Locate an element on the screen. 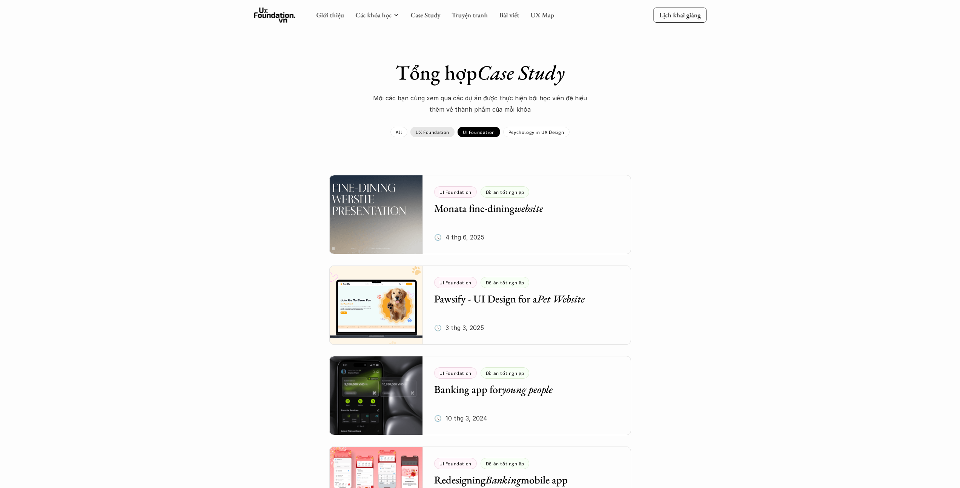 This screenshot has height=488, width=960. a: Lịch khai giảng is located at coordinates (680, 15).